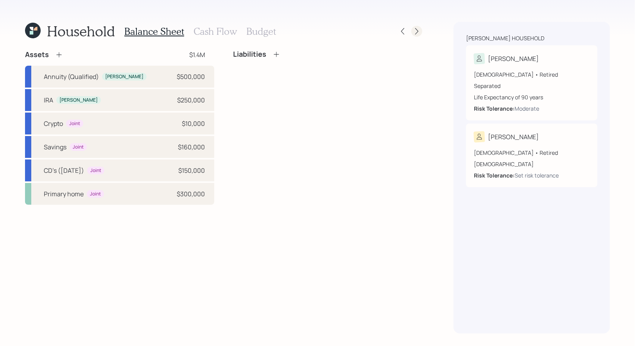 The height and width of the screenshot is (346, 635). Describe the element at coordinates (261, 31) in the screenshot. I see `h3: Budget` at that location.